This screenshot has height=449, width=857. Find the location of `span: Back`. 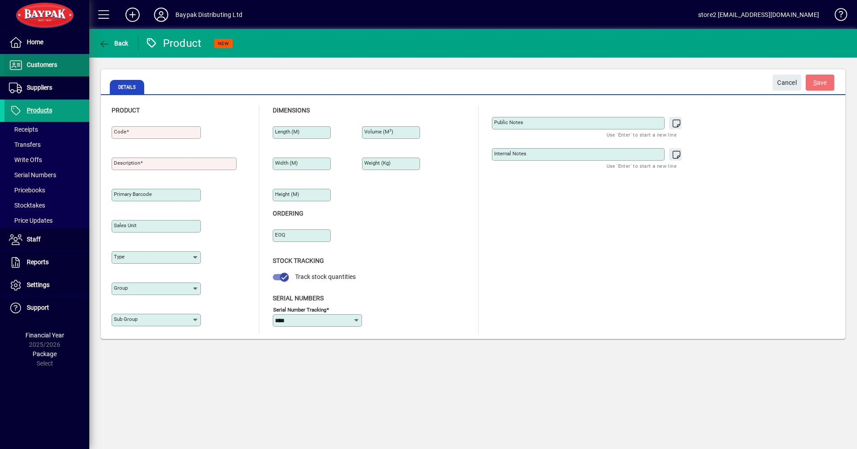

span: Back is located at coordinates (113, 43).